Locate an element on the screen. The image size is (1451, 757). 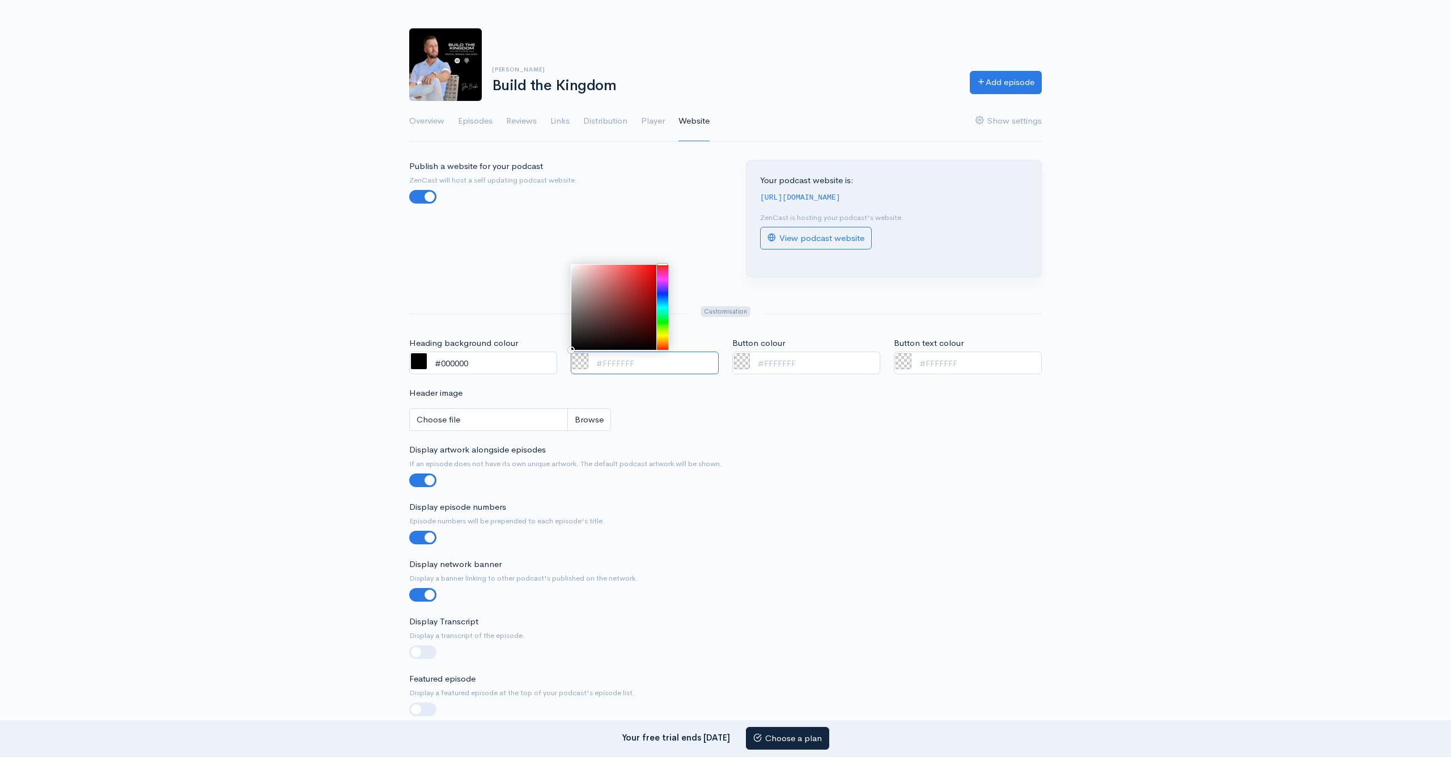
a: Choose a plan is located at coordinates (787, 738).